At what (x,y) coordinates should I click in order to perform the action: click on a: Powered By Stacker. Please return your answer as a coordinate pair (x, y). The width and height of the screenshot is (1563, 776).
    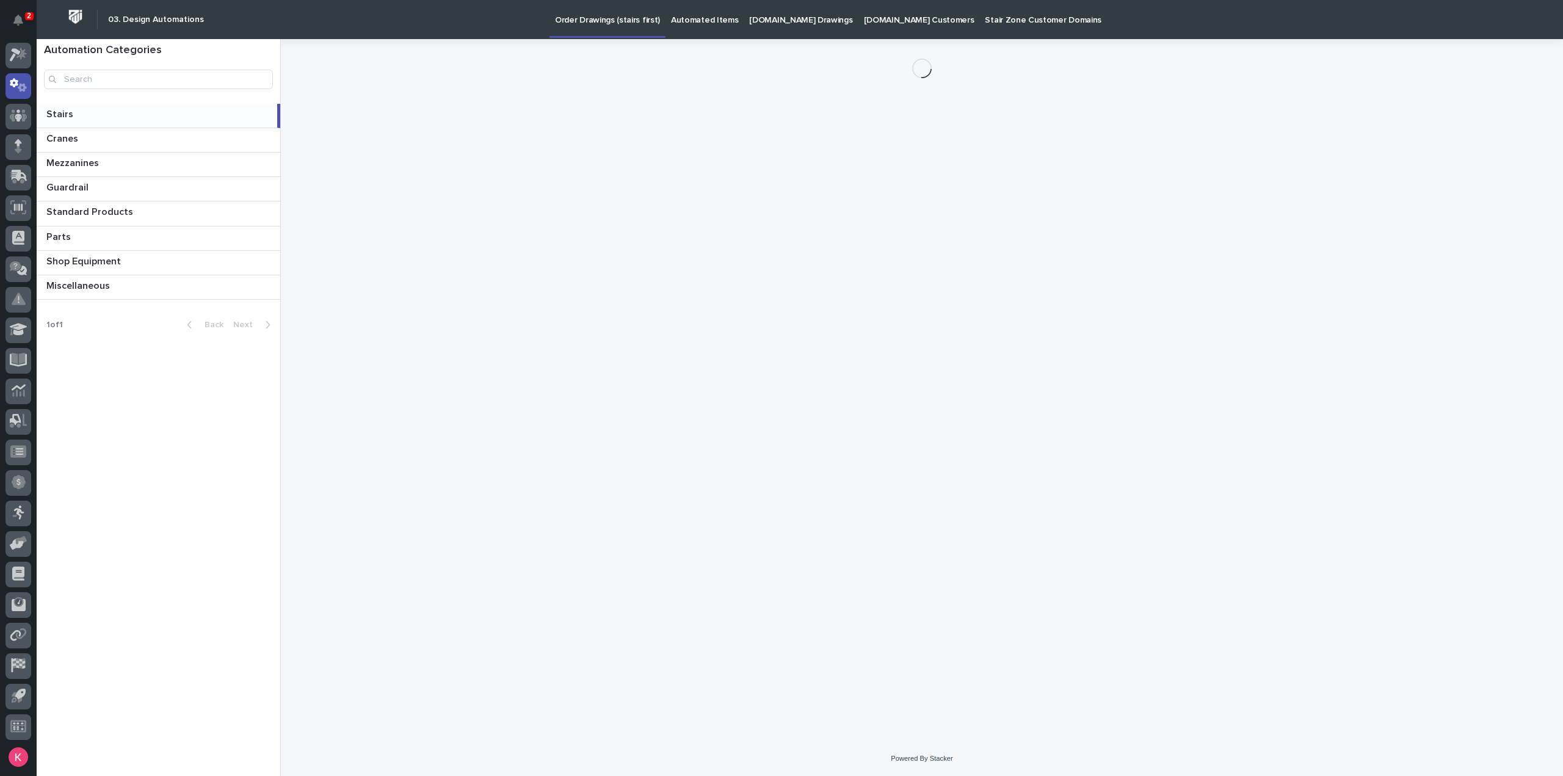
    Looking at the image, I should click on (921, 758).